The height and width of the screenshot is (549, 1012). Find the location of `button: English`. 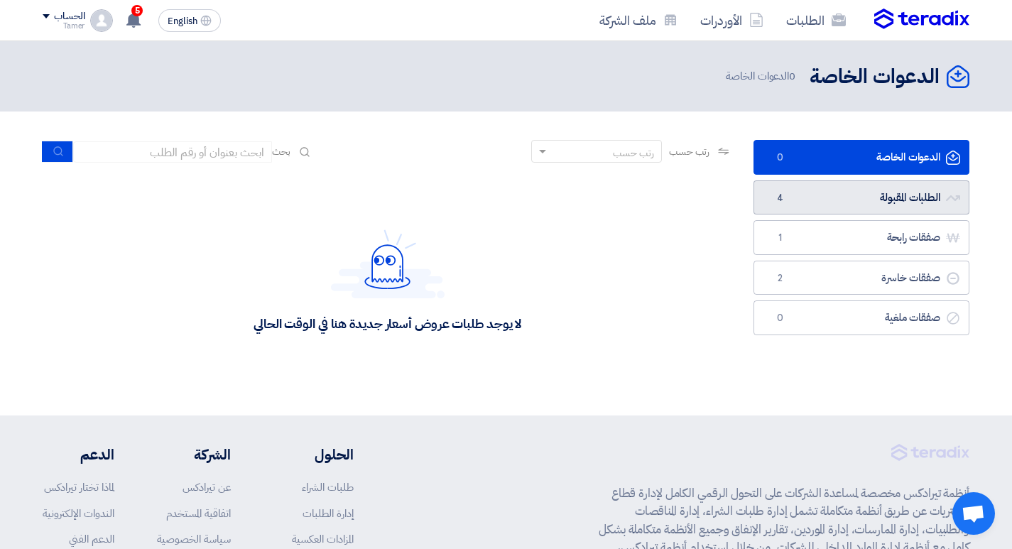

button: English is located at coordinates (190, 21).